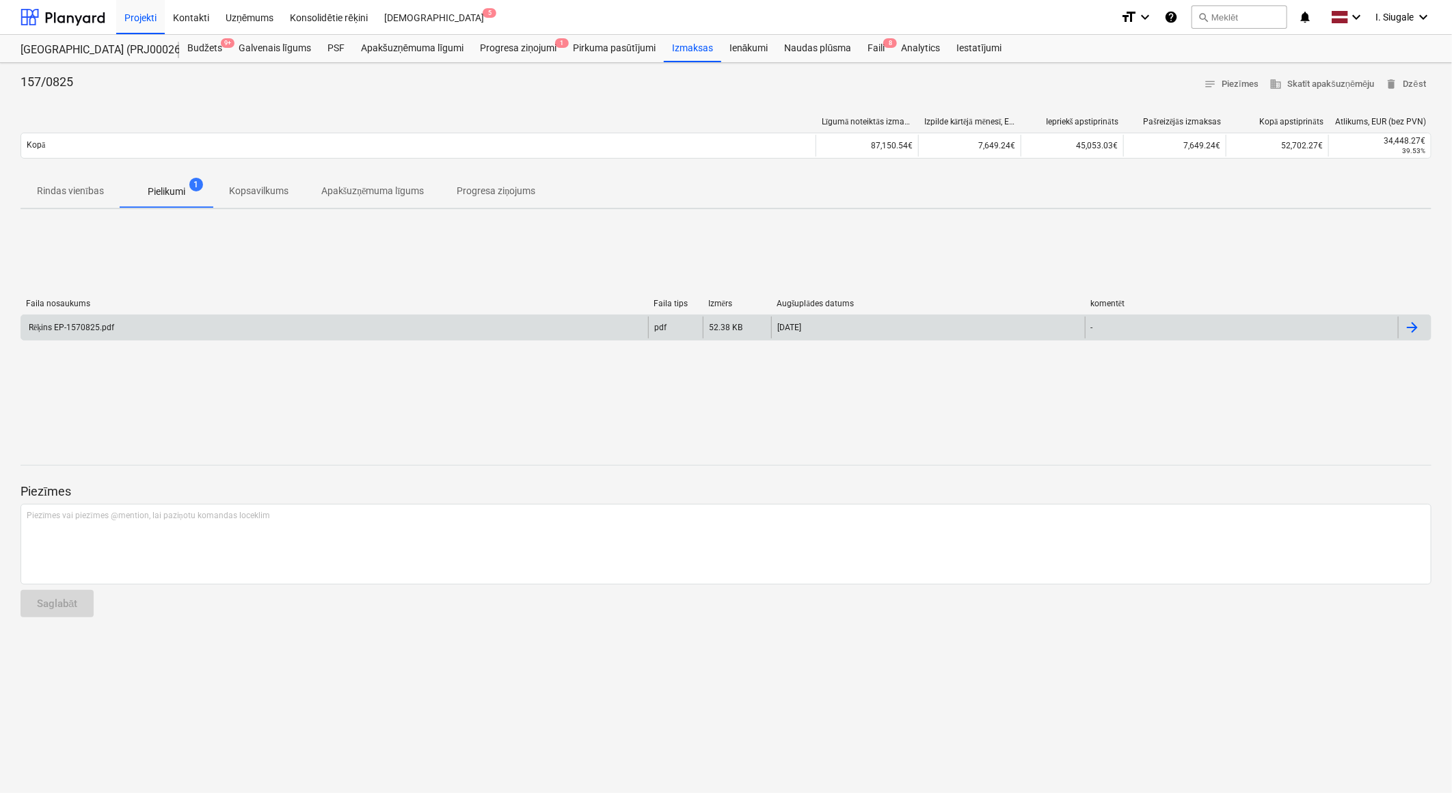 The height and width of the screenshot is (793, 1452). What do you see at coordinates (1204, 17) in the screenshot?
I see `span: search` at bounding box center [1204, 17].